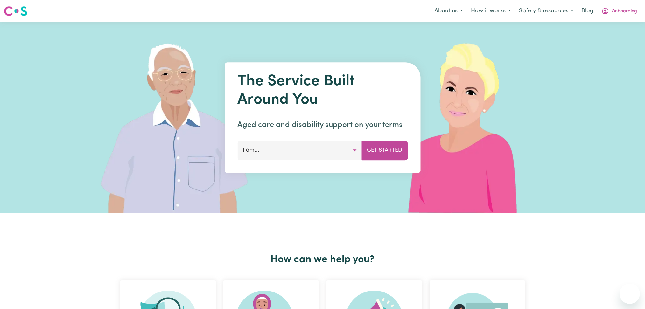 Image resolution: width=645 pixels, height=309 pixels. What do you see at coordinates (384, 151) in the screenshot?
I see `button: Get Started` at bounding box center [384, 151].